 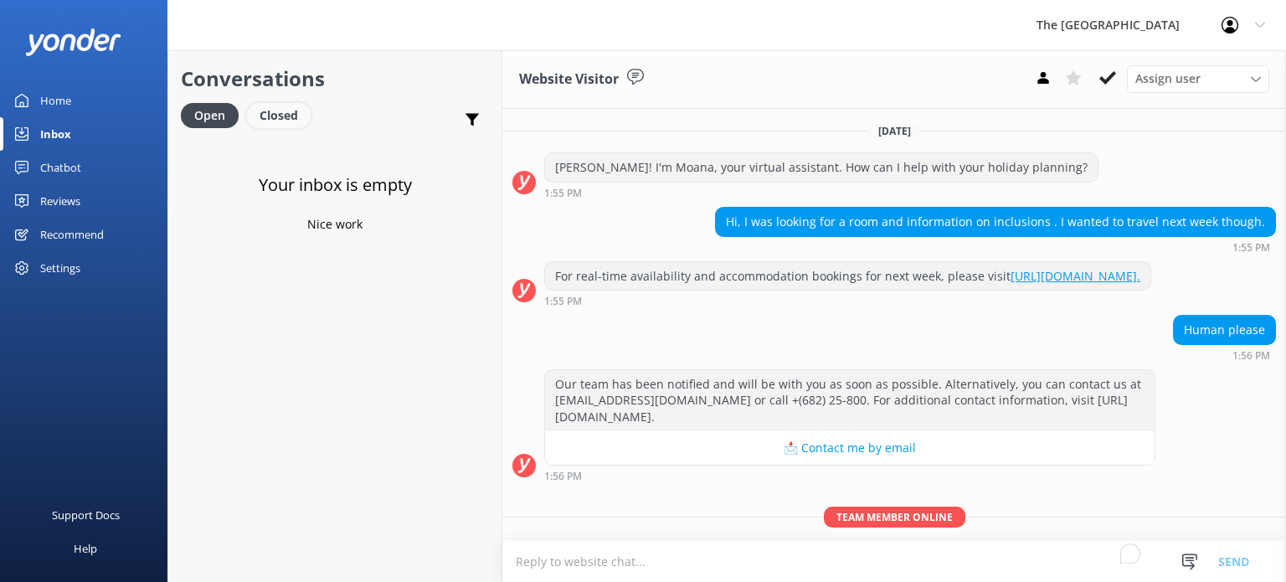 What do you see at coordinates (335, 224) in the screenshot?
I see `p: Nice work` at bounding box center [335, 224].